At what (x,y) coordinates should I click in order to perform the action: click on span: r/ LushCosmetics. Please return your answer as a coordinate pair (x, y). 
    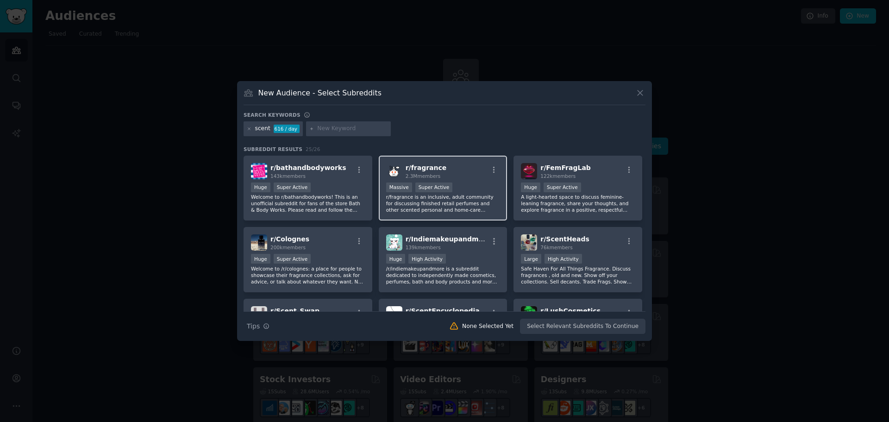
    Looking at the image, I should click on (570, 311).